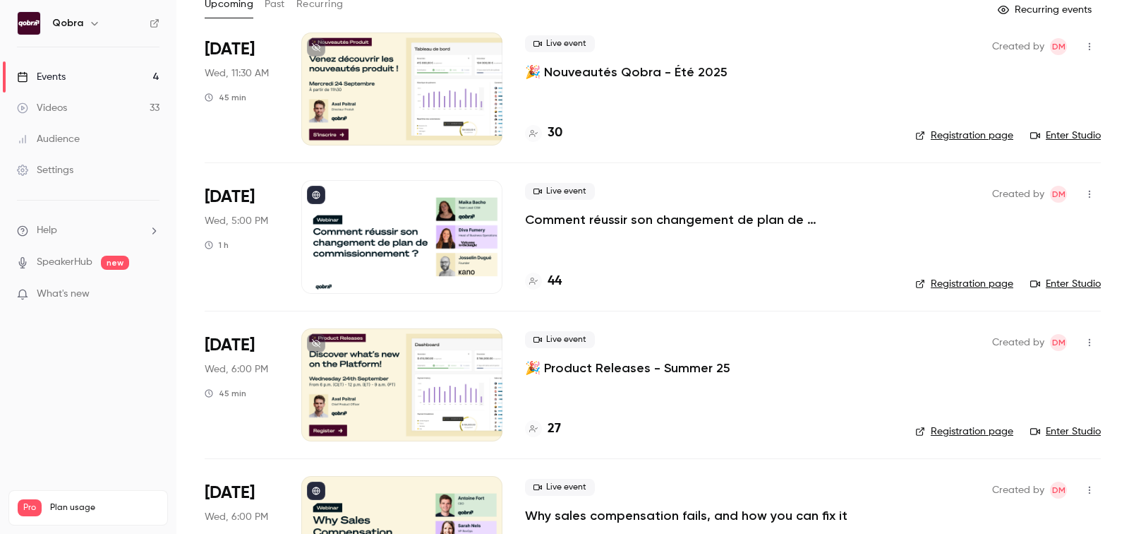  I want to click on p: 🎉 Nouveautés Qobra - Été 2025, so click(626, 72).